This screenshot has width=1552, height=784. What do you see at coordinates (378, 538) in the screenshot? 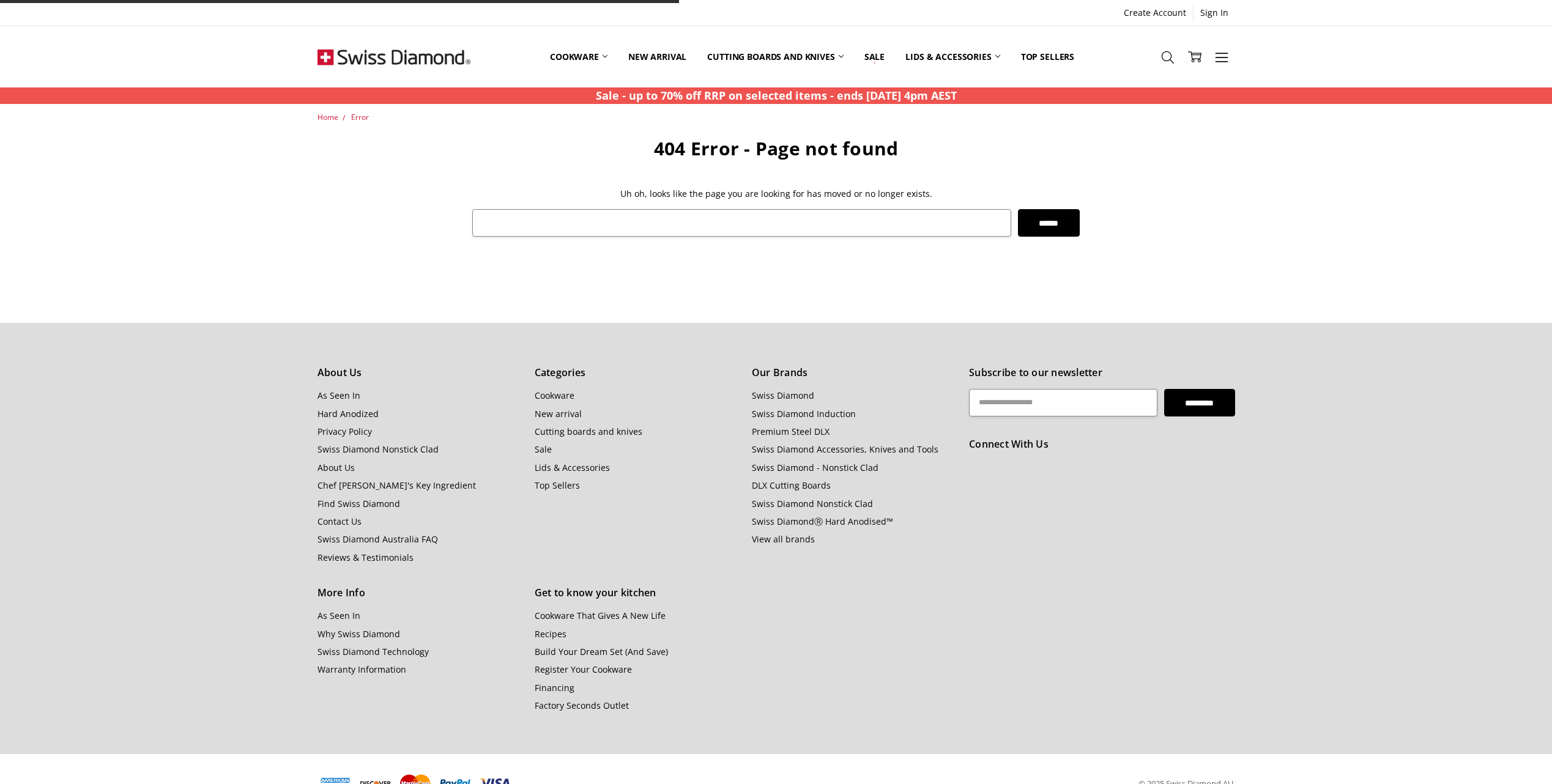
I see `a: Swiss Diamond Australia FAQ` at bounding box center [378, 538].